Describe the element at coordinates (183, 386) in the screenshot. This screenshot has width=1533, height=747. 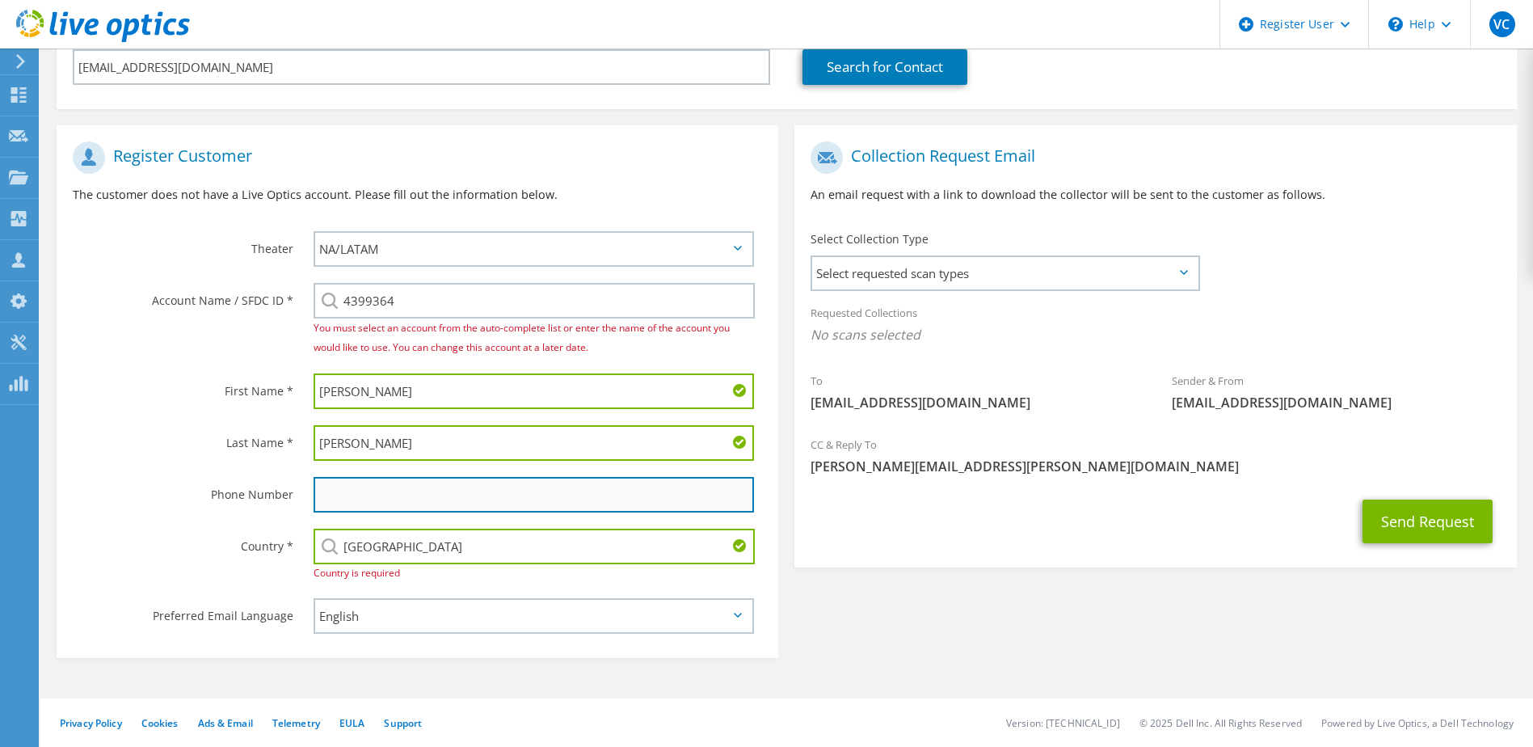
I see `label: First Name *` at that location.